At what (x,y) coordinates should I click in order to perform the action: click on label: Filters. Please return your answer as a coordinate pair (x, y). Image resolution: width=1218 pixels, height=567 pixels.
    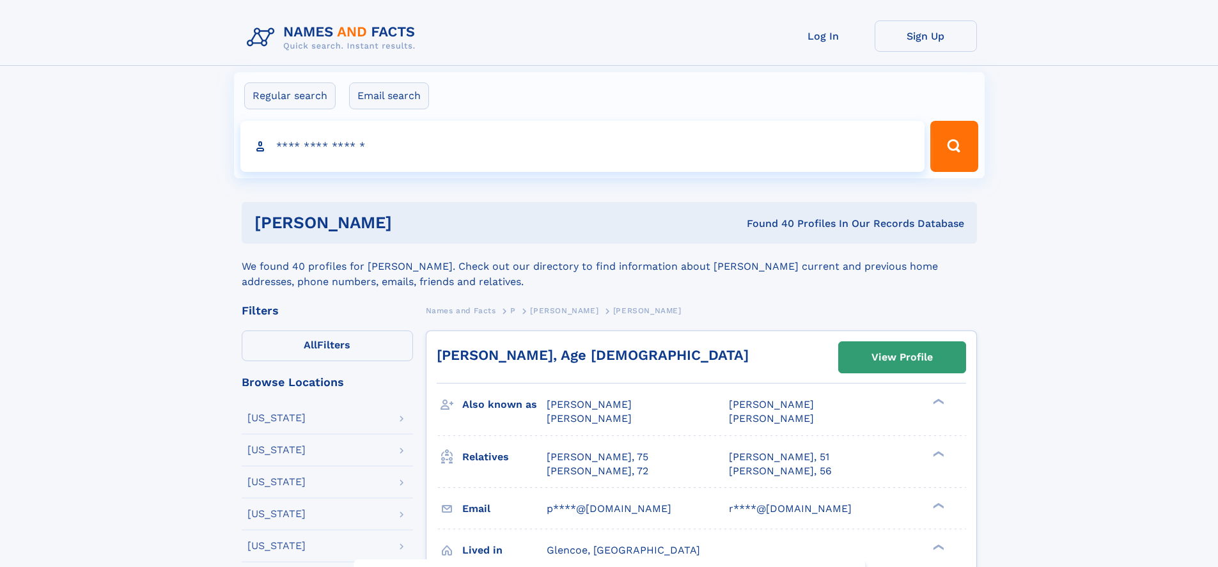
    Looking at the image, I should click on (327, 346).